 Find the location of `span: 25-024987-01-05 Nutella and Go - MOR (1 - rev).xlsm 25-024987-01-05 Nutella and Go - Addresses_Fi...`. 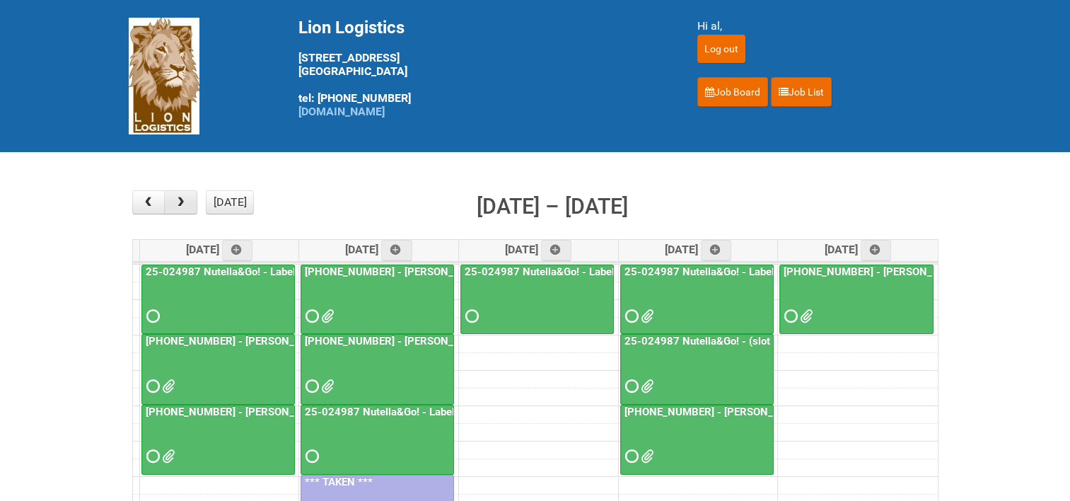

span: 25-024987-01-05 Nutella and Go - MOR (1 - rev).xlsm 25-024987-01-05 Nutella and Go - Addresses_Fi... is located at coordinates (646, 316).